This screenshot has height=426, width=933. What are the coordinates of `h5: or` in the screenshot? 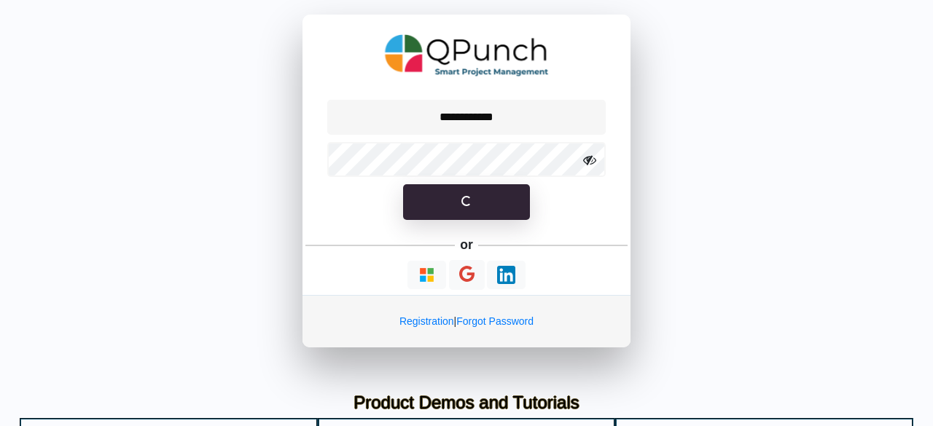 It's located at (466, 245).